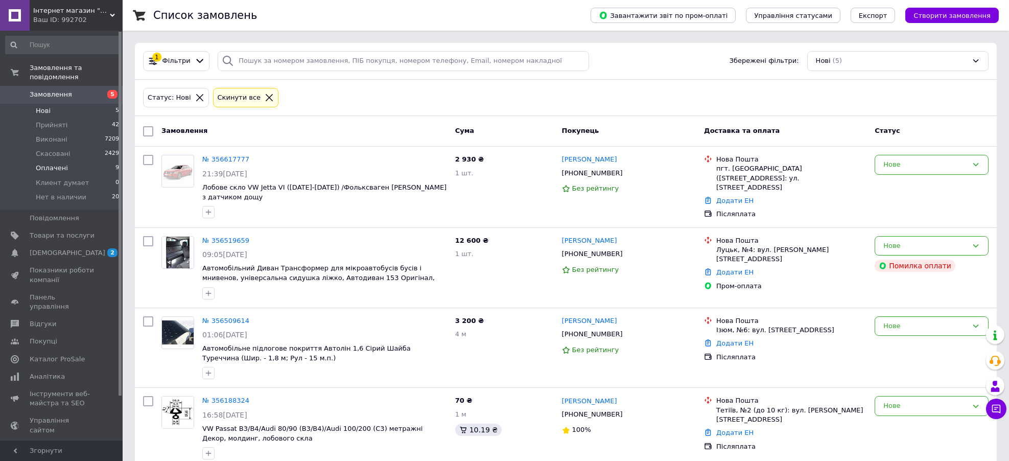 This screenshot has height=461, width=1009. I want to click on span: Експорт, so click(873, 15).